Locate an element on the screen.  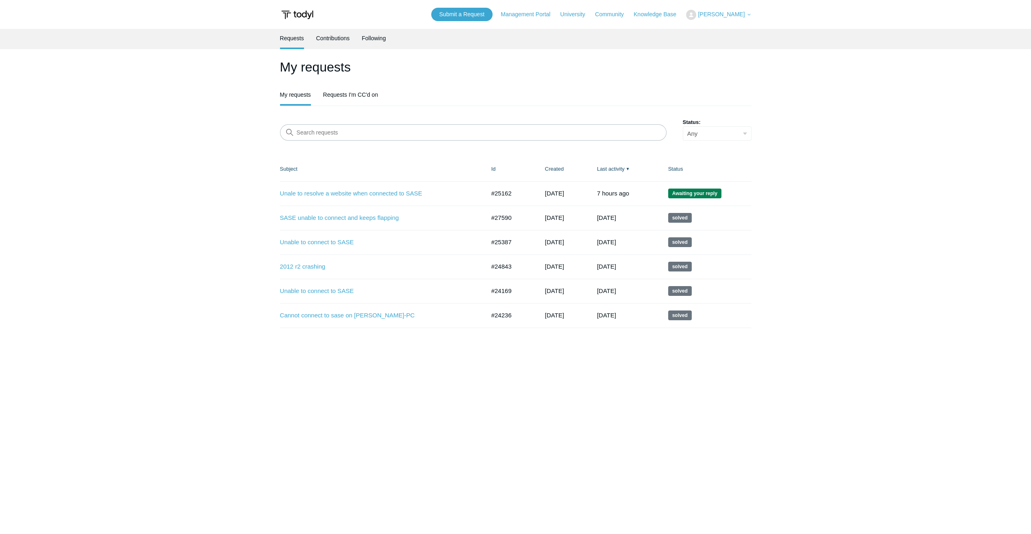
label: Status: is located at coordinates (717, 122).